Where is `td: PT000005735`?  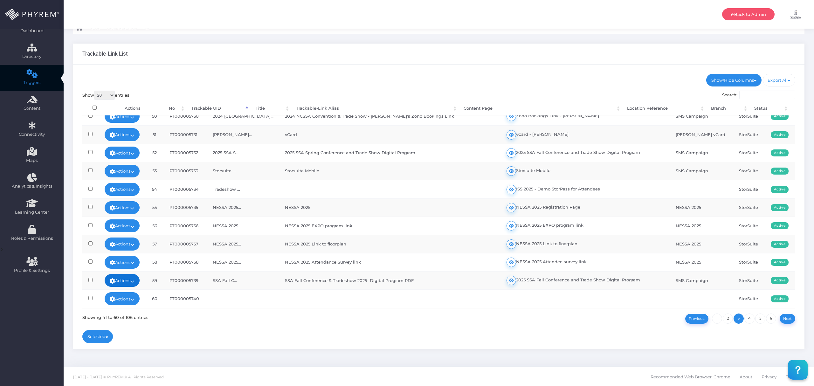
td: PT000005735 is located at coordinates (185, 207).